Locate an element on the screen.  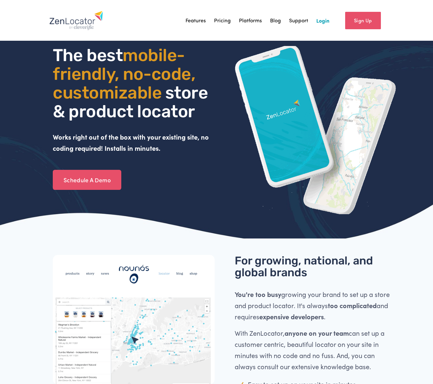
strong: expensive developers is located at coordinates (292, 316).